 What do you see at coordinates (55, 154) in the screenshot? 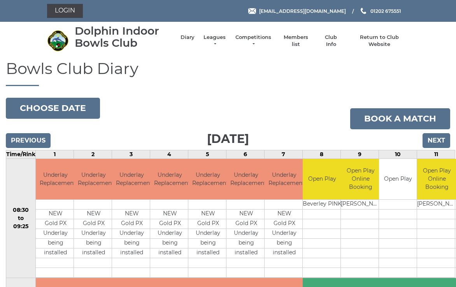
I see `td: 1` at bounding box center [55, 154].